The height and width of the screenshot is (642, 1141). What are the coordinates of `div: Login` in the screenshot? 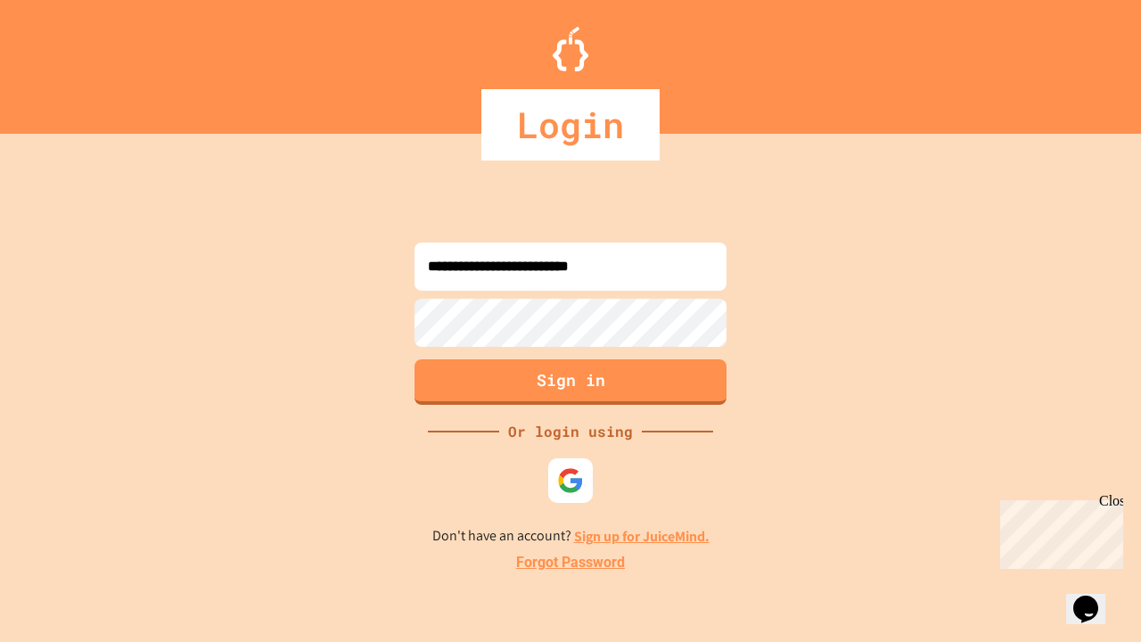 It's located at (571, 125).